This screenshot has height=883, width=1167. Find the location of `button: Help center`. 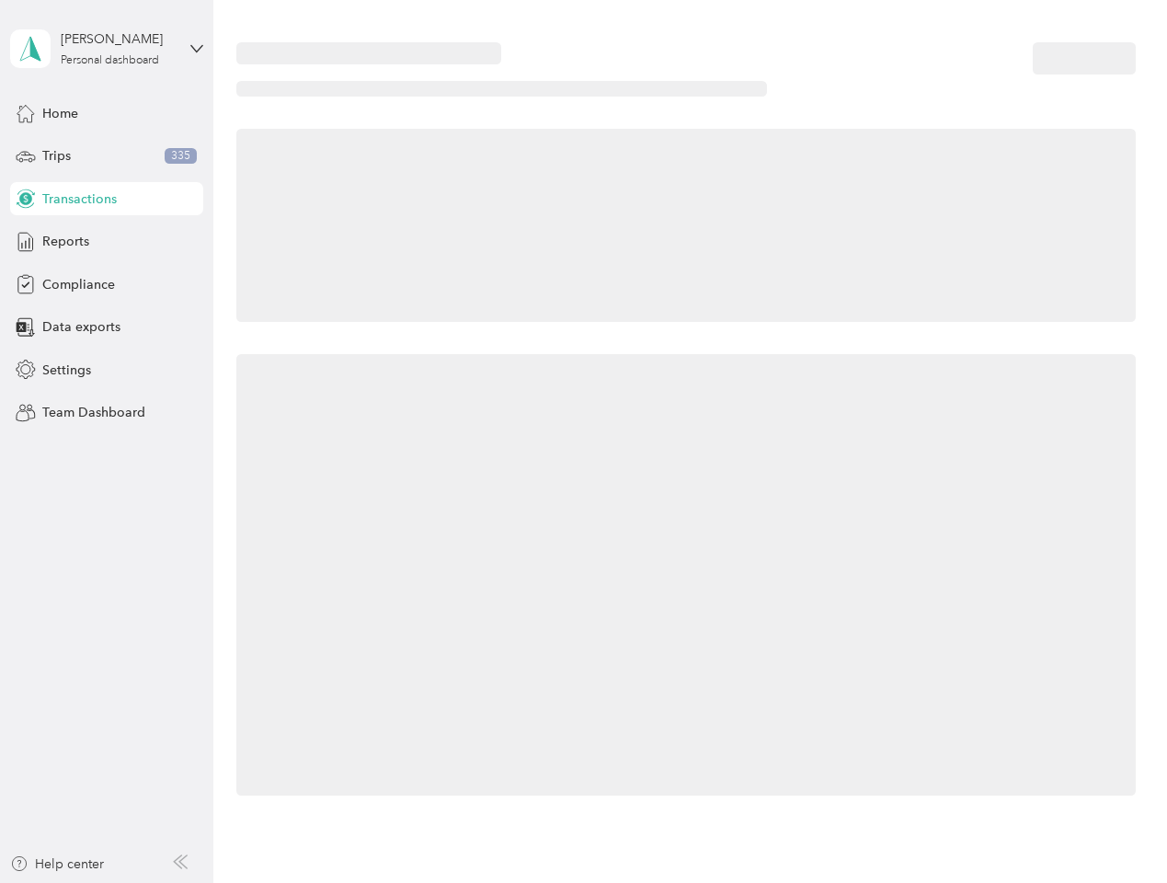

button: Help center is located at coordinates (57, 864).